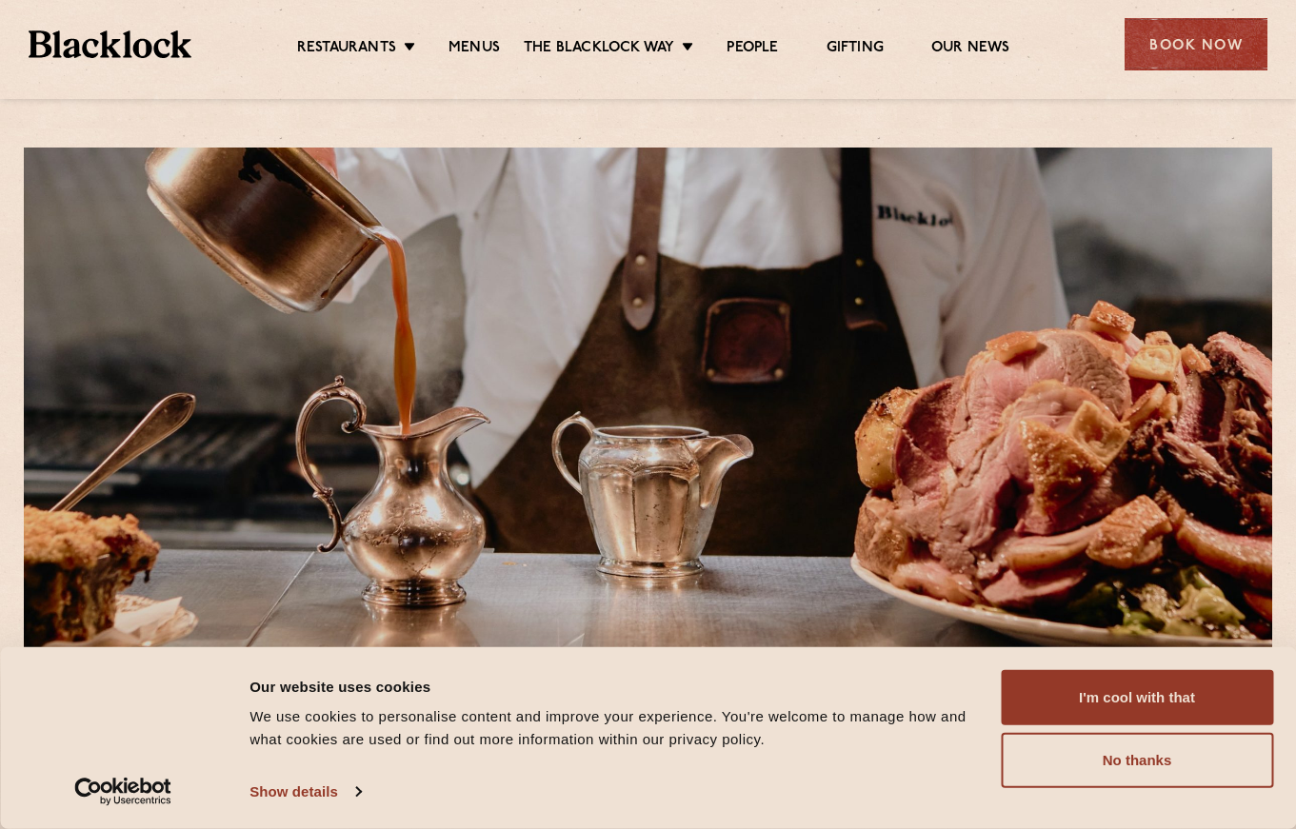 This screenshot has width=1296, height=829. What do you see at coordinates (1137, 761) in the screenshot?
I see `button: No thanks` at bounding box center [1137, 761].